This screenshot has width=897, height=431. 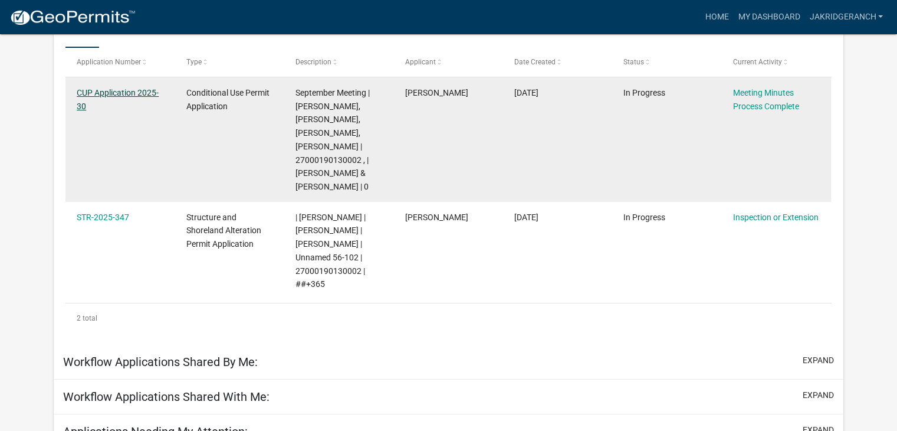 What do you see at coordinates (166, 396) in the screenshot?
I see `h5: Workflow Applications Shared With Me:` at bounding box center [166, 396].